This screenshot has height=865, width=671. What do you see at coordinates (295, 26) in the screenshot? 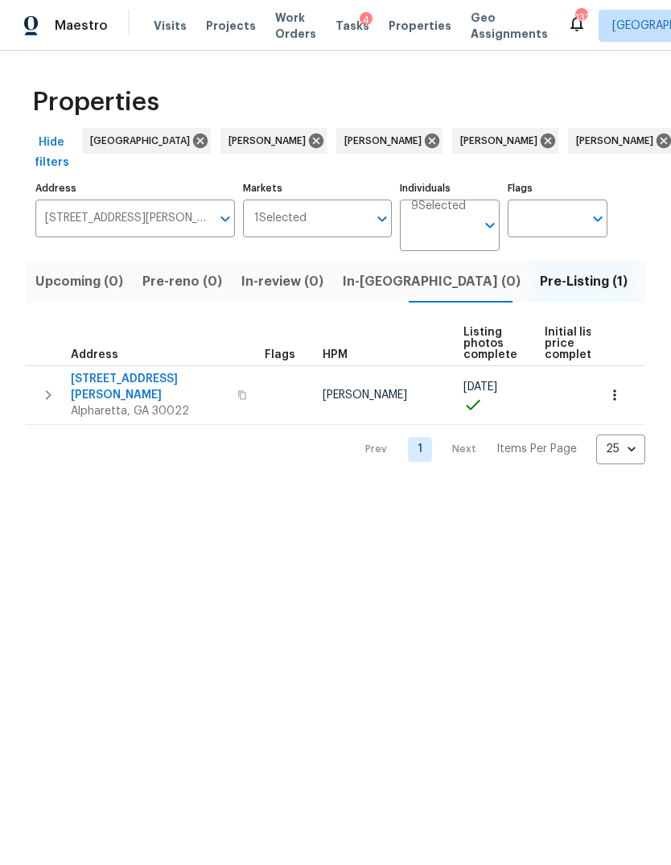
I see `span: Work Orders` at bounding box center [295, 26].